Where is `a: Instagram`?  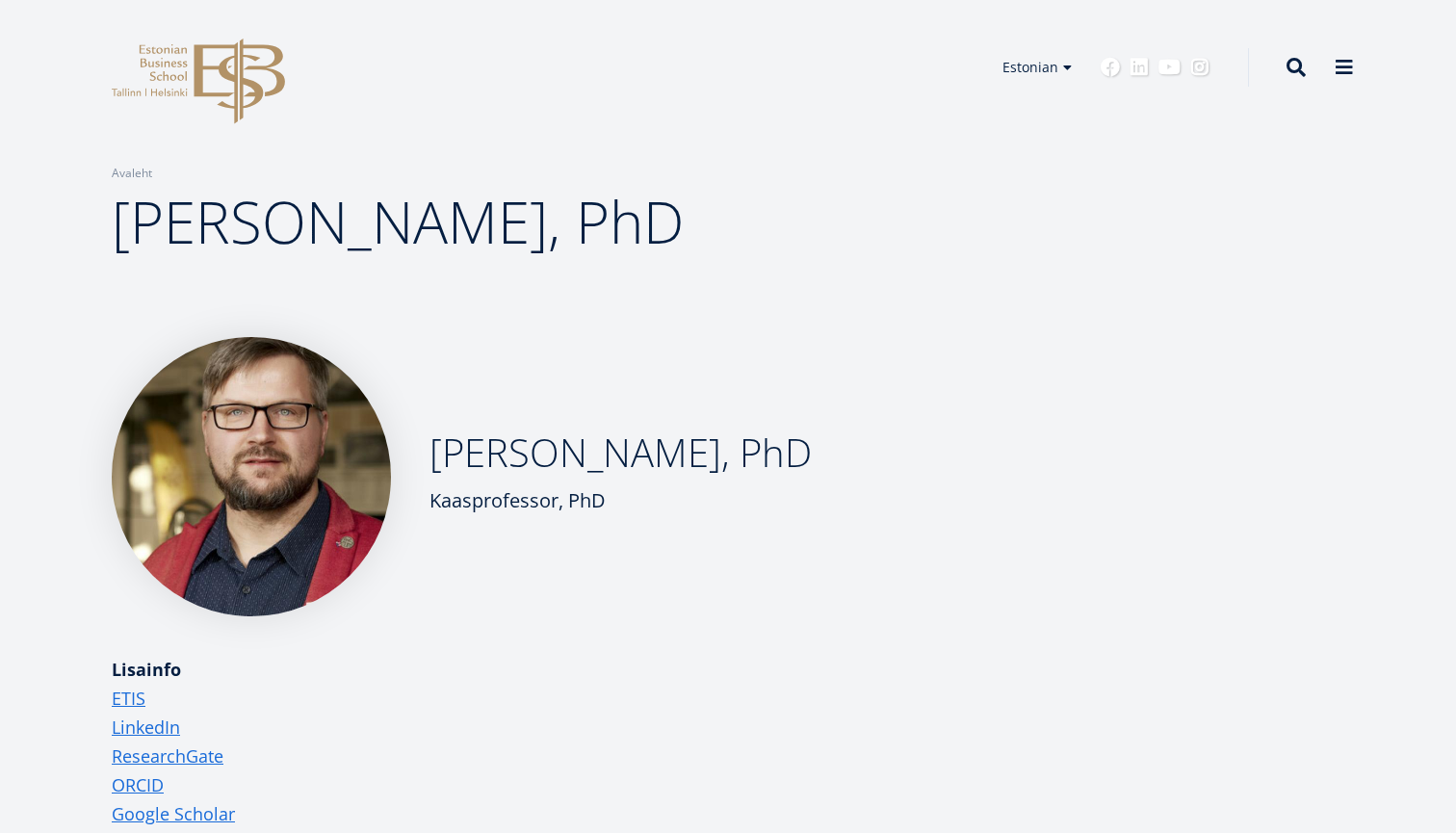 a: Instagram is located at coordinates (1200, 68).